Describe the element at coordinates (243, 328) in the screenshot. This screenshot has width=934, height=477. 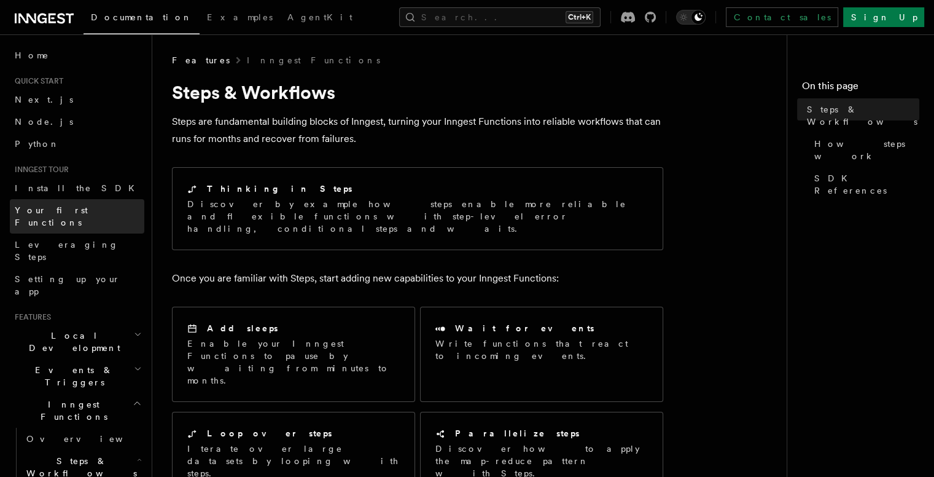
I see `h2: Add sleeps` at that location.